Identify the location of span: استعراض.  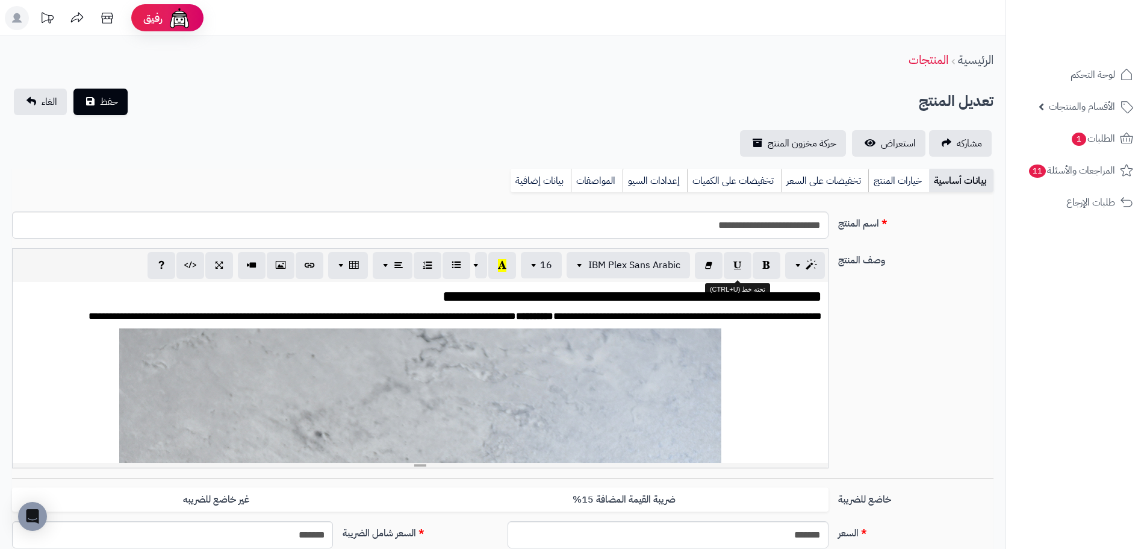
(898, 143).